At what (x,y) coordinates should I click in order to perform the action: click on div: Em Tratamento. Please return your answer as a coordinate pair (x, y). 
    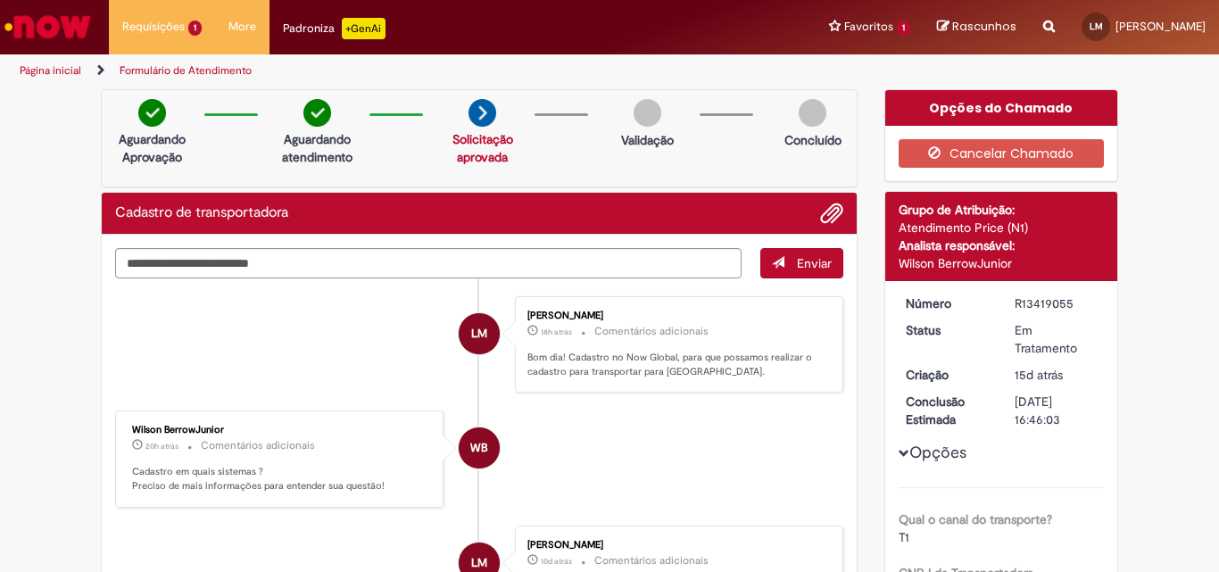
    Looking at the image, I should click on (1056, 339).